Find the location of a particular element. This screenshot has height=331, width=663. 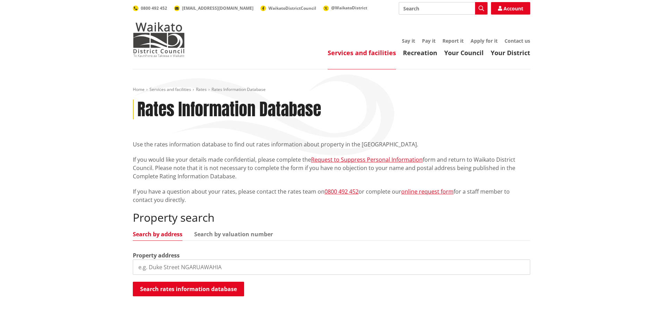

input: e.g. Duke Street NGARUAWAHIA is located at coordinates (332, 267).